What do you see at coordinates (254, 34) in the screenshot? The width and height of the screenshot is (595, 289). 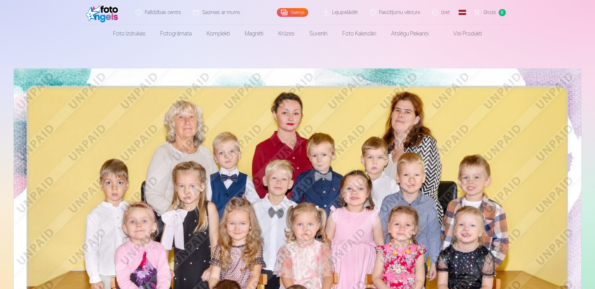 I see `a: Magnēti` at bounding box center [254, 34].